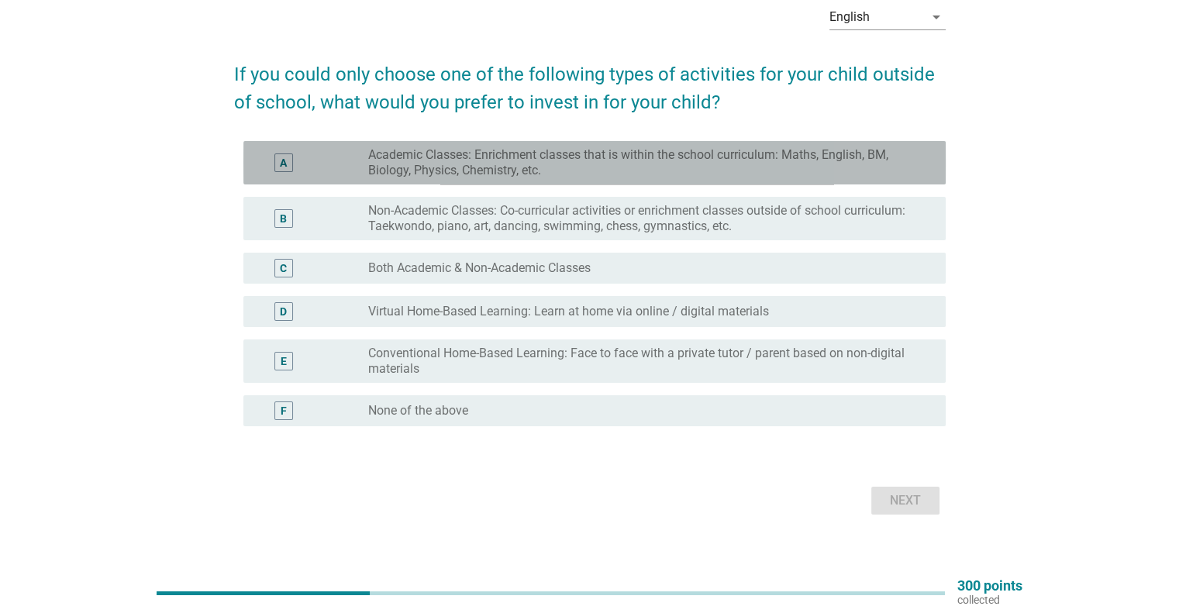  Describe the element at coordinates (283, 312) in the screenshot. I see `div: D` at that location.